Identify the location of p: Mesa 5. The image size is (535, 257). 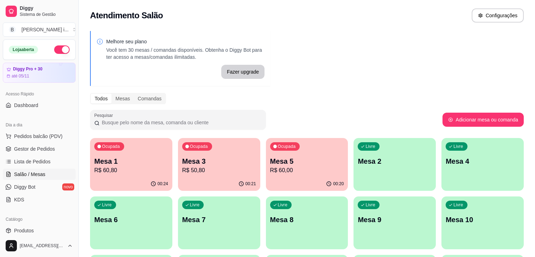
(307, 161).